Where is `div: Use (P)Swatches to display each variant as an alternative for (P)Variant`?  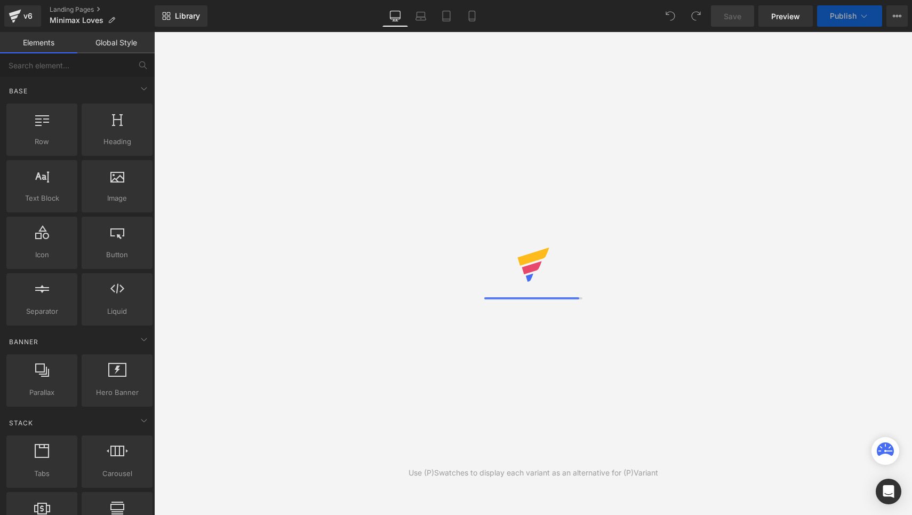
div: Use (P)Swatches to display each variant as an alternative for (P)Variant is located at coordinates (533, 473).